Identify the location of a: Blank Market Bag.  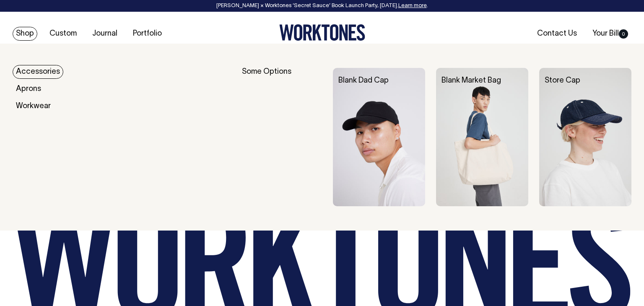
(471, 81).